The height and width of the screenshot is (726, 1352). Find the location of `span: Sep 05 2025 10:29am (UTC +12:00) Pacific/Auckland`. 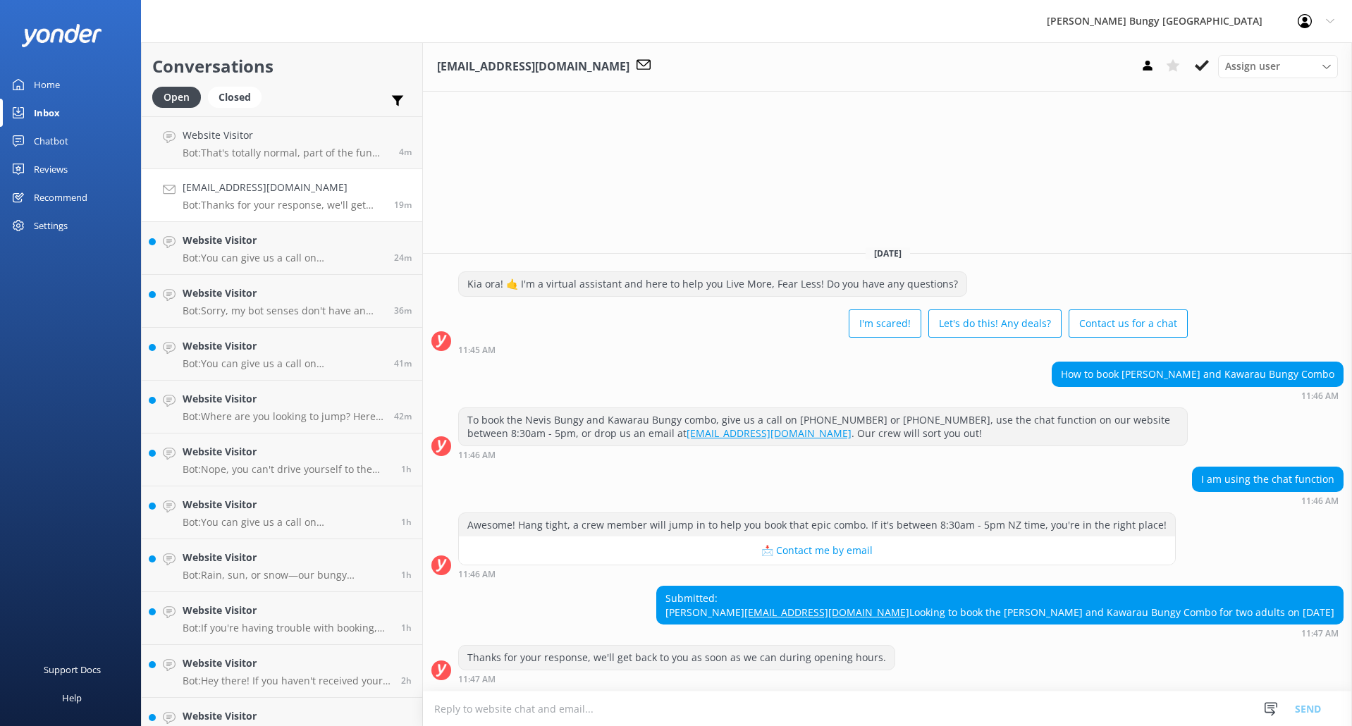

span: Sep 05 2025 10:29am (UTC +12:00) Pacific/Auckland is located at coordinates (406, 574).